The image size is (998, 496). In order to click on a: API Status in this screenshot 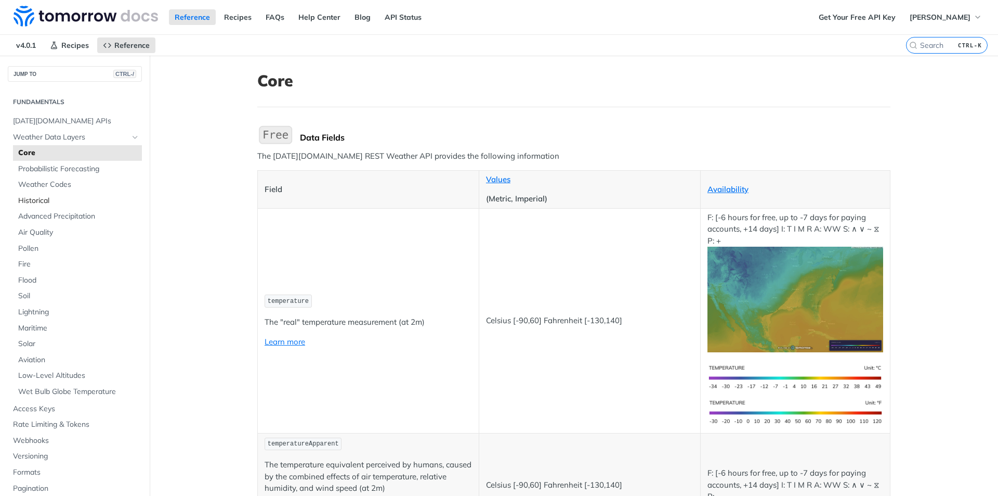, I will do `click(403, 17)`.